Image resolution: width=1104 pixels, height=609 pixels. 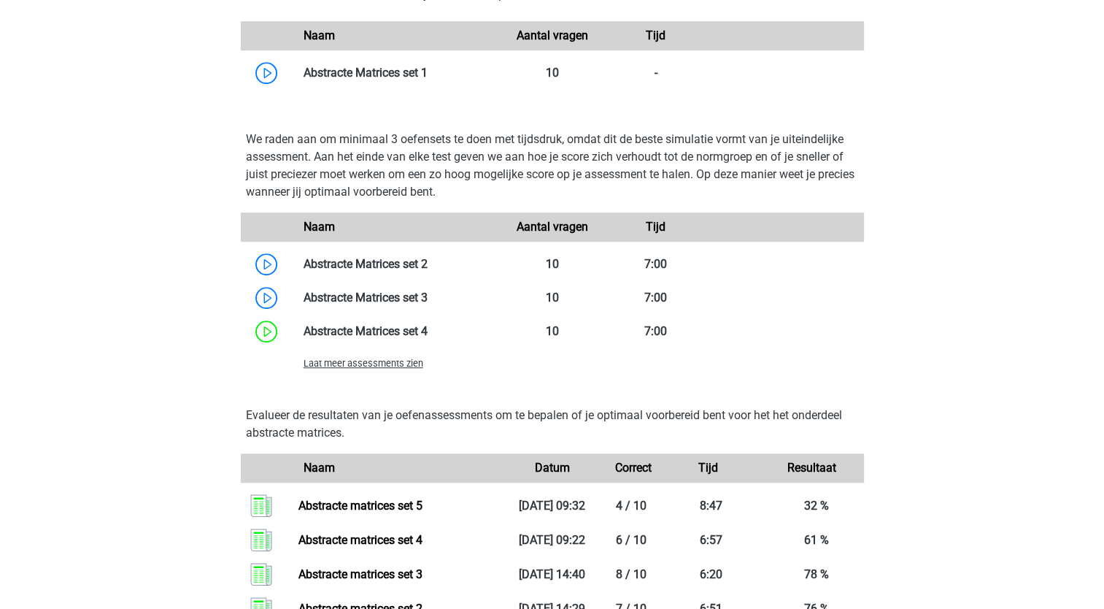 I want to click on div: Abstracte Matrices set 2, so click(x=396, y=264).